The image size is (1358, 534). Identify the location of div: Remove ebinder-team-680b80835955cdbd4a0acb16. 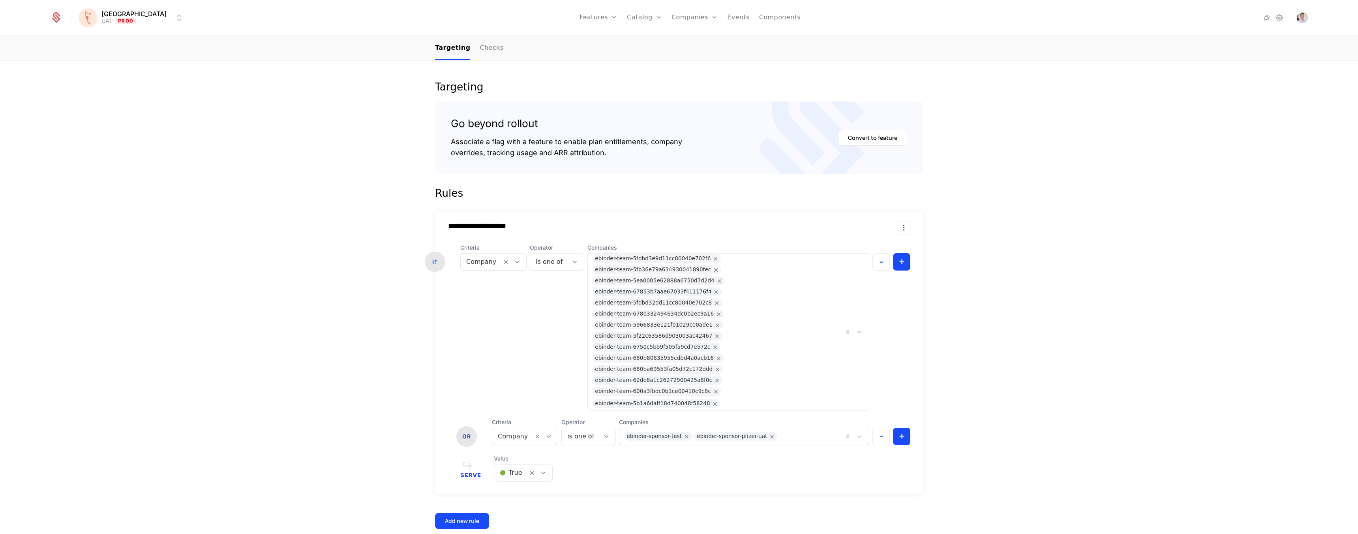
(719, 358).